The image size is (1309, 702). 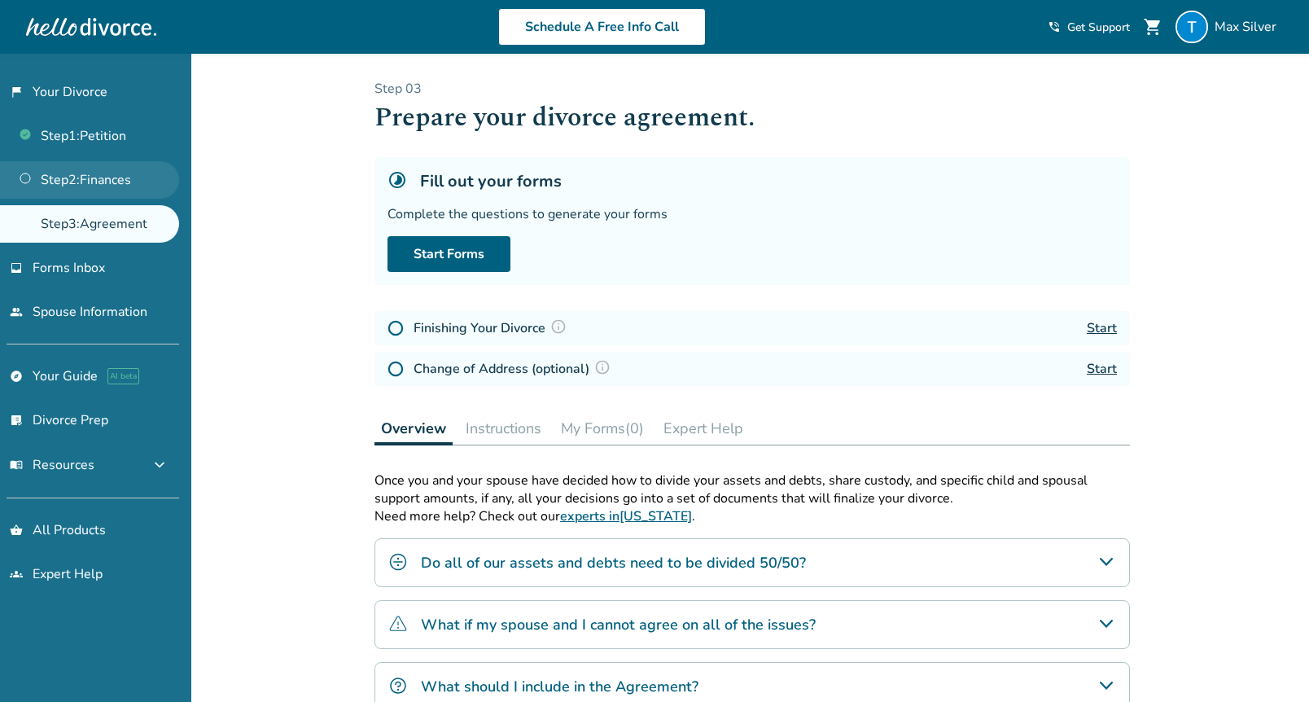 What do you see at coordinates (491, 181) in the screenshot?
I see `h5: Fill out your forms` at bounding box center [491, 181].